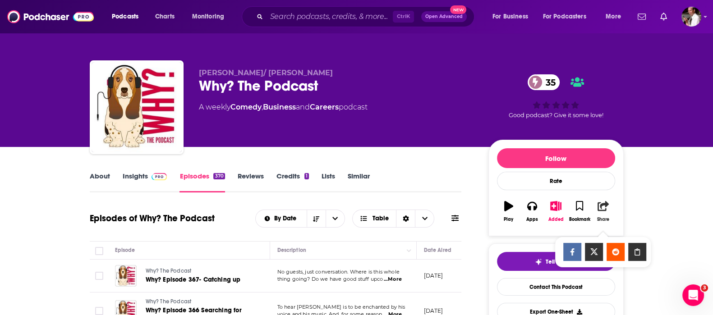  I want to click on span: Logged in as Quarto, so click(692, 17).